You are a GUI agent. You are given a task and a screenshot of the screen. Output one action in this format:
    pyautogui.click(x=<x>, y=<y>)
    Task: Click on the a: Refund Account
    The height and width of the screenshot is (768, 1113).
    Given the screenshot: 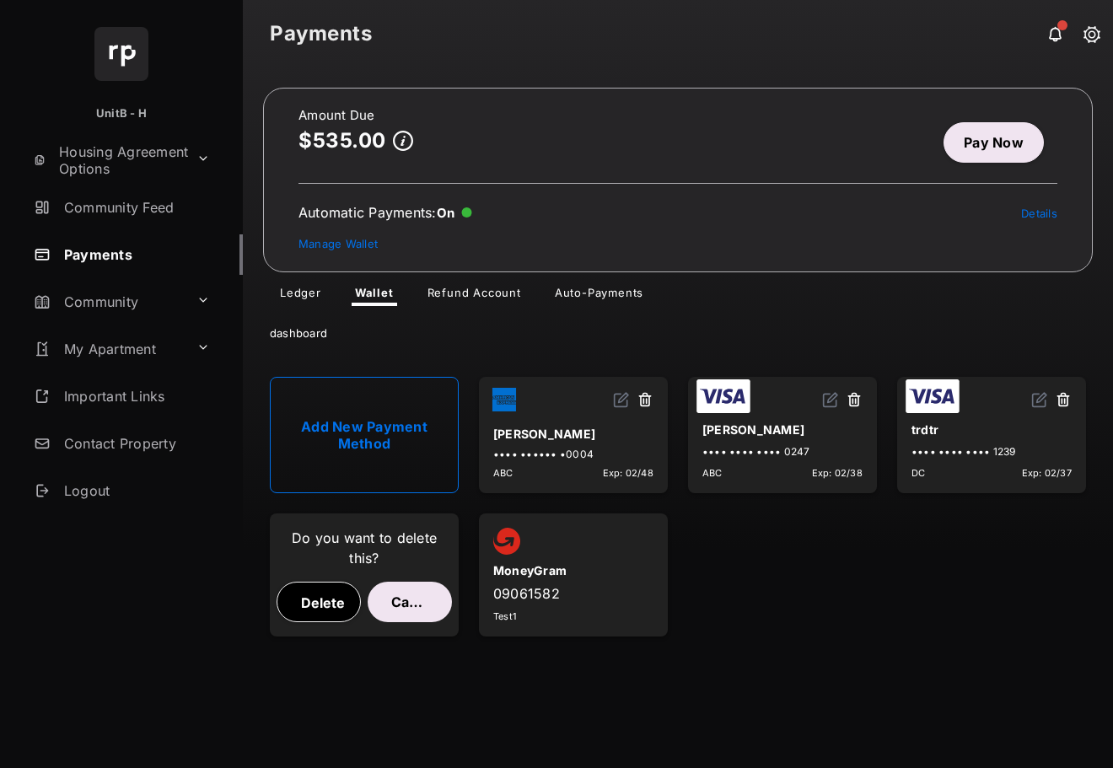 What is the action you would take?
    pyautogui.click(x=474, y=296)
    